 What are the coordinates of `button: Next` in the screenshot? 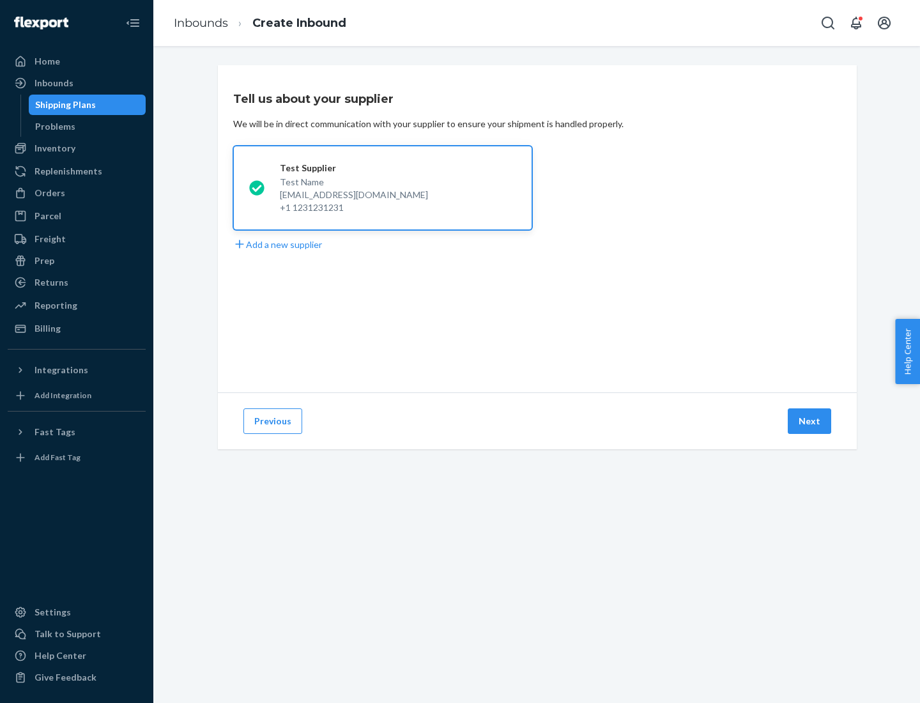 It's located at (810, 421).